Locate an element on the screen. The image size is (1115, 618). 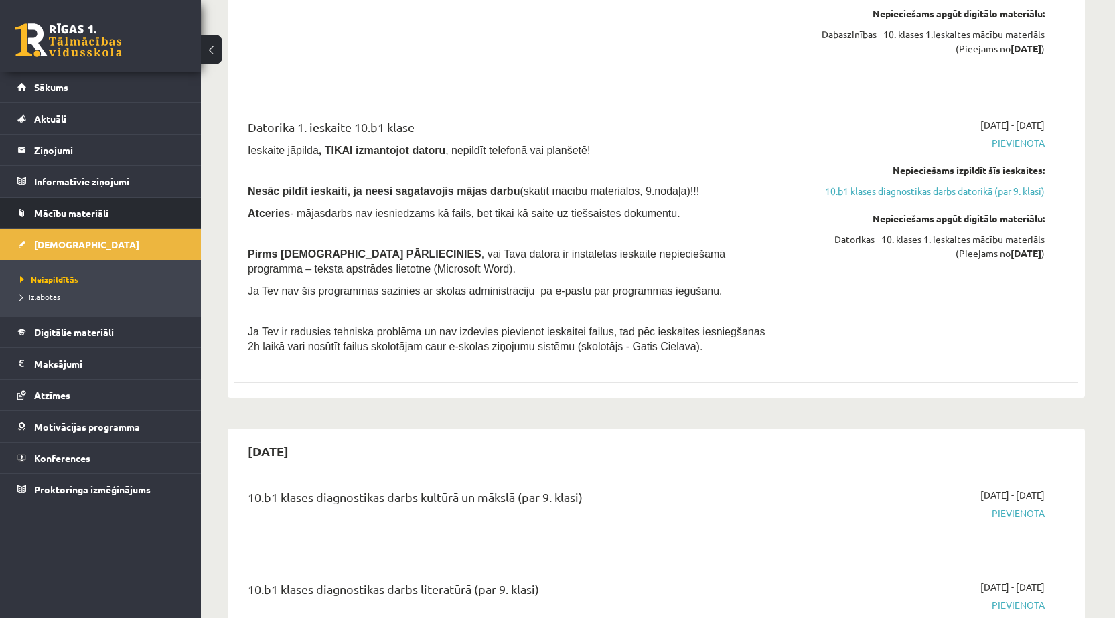
span: , vai Tavā datorā ir instalētas ieskaitē nepieciešamā programma – teksta apstrādes lietotne (Micr... is located at coordinates (486, 261).